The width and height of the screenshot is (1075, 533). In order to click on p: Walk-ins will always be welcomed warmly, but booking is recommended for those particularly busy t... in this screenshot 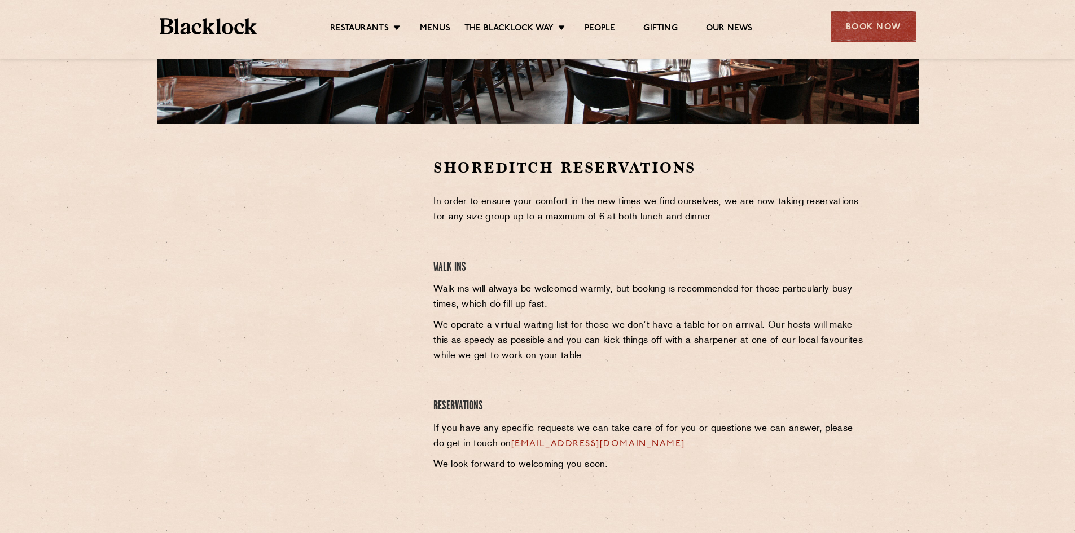, I will do `click(650, 297)`.